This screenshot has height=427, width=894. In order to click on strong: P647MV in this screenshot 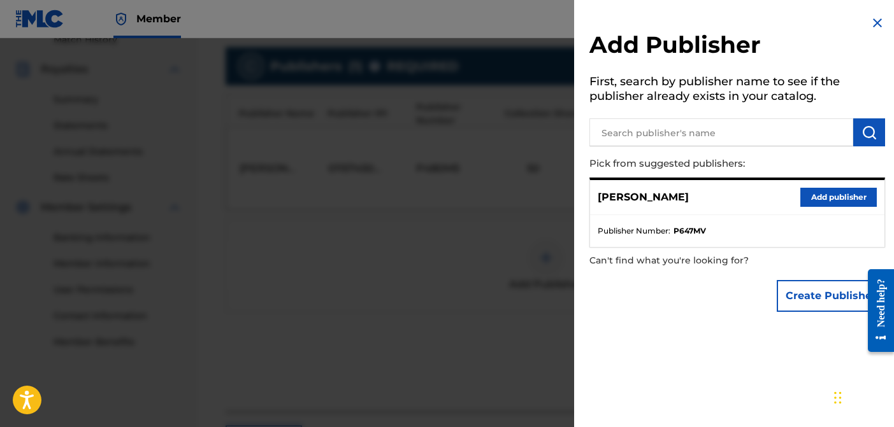, I will do `click(689, 231)`.